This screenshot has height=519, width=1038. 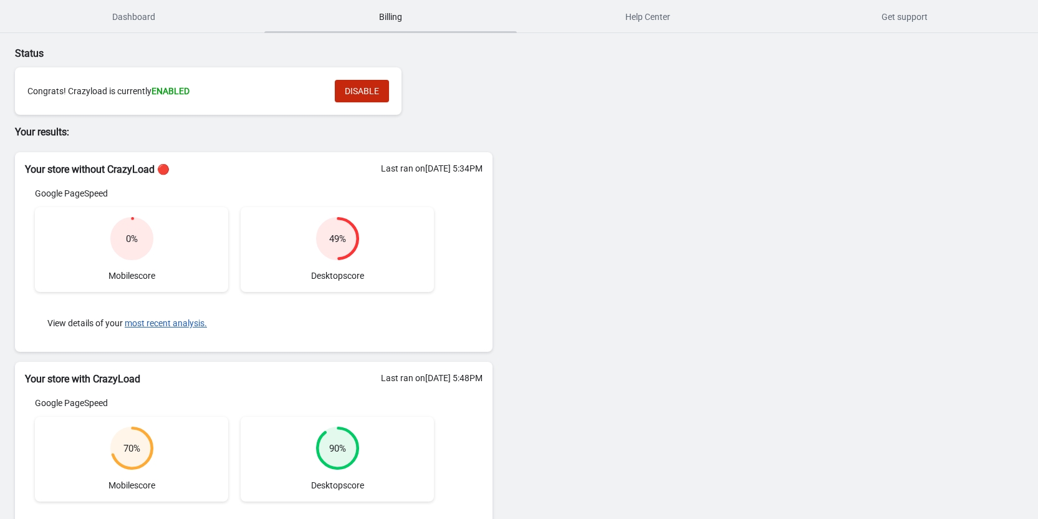 I want to click on p: Your results:, so click(x=254, y=132).